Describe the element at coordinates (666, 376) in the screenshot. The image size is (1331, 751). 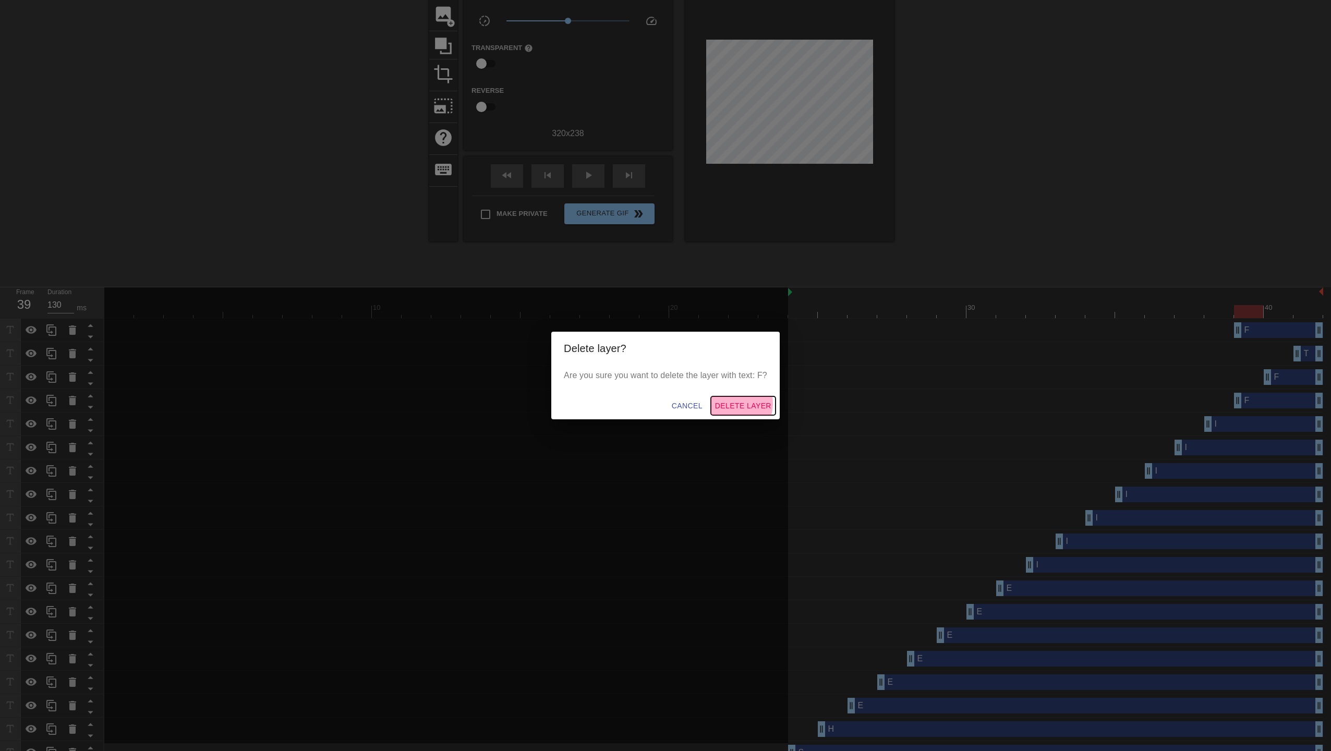
I see `p: Are you sure you want to delete the layer with text: F?` at that location.